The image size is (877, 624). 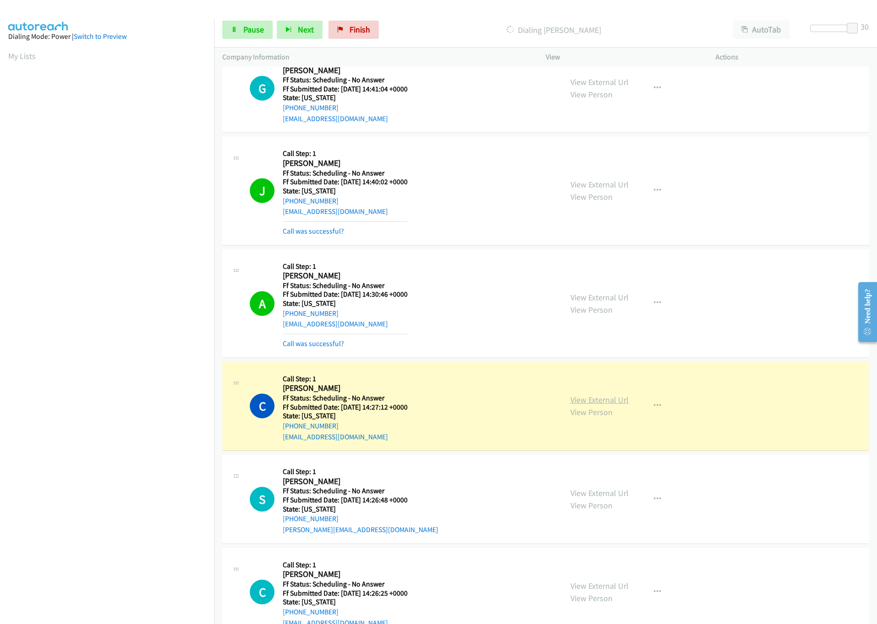 What do you see at coordinates (247, 30) in the screenshot?
I see `a: Pause` at bounding box center [247, 30].